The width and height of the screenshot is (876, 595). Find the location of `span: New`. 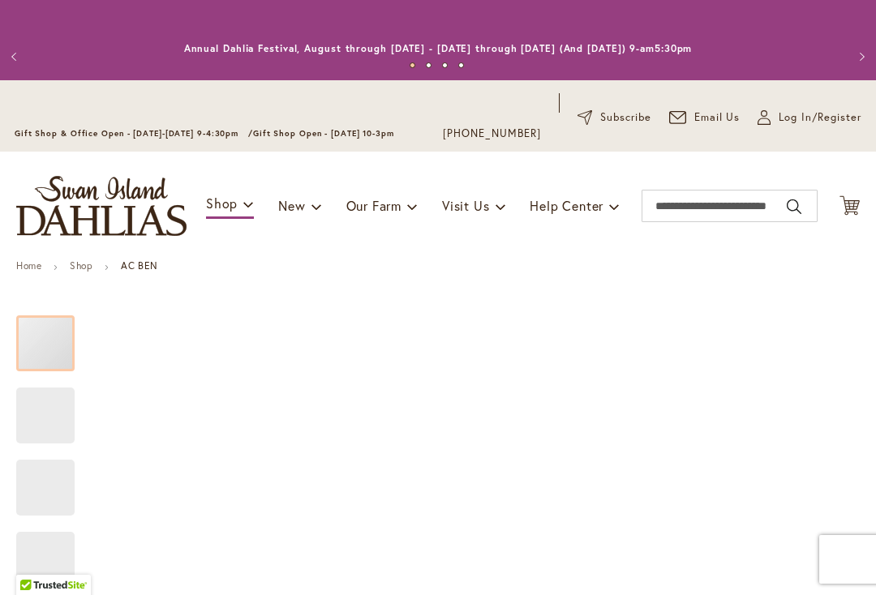

span: New is located at coordinates (291, 205).